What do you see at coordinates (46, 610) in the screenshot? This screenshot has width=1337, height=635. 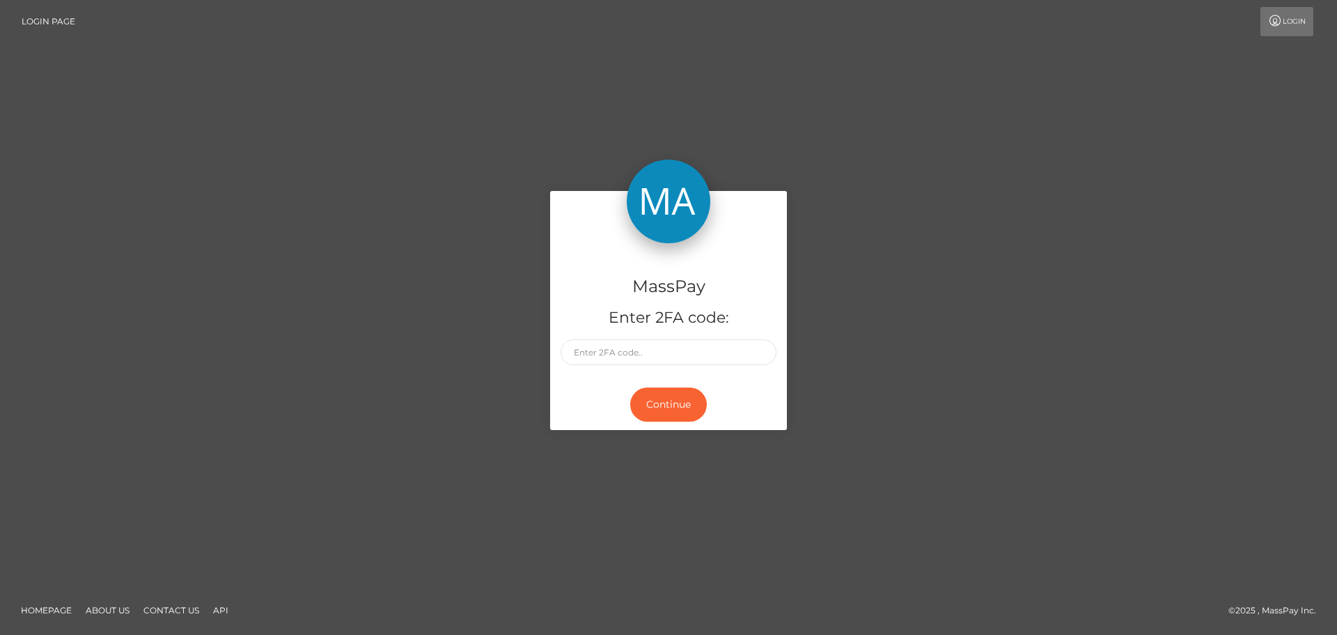 I see `a: Homepage` at bounding box center [46, 610].